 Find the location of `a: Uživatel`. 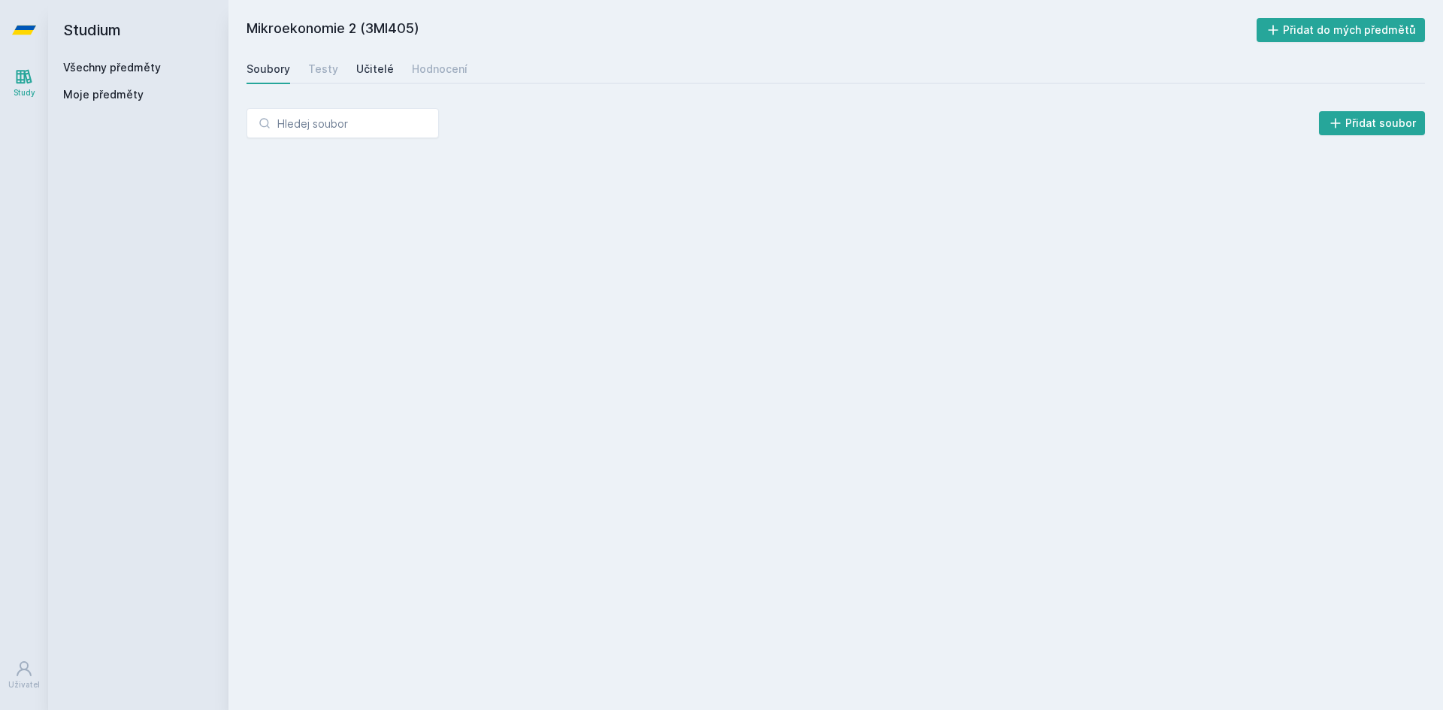

a: Uživatel is located at coordinates (24, 675).